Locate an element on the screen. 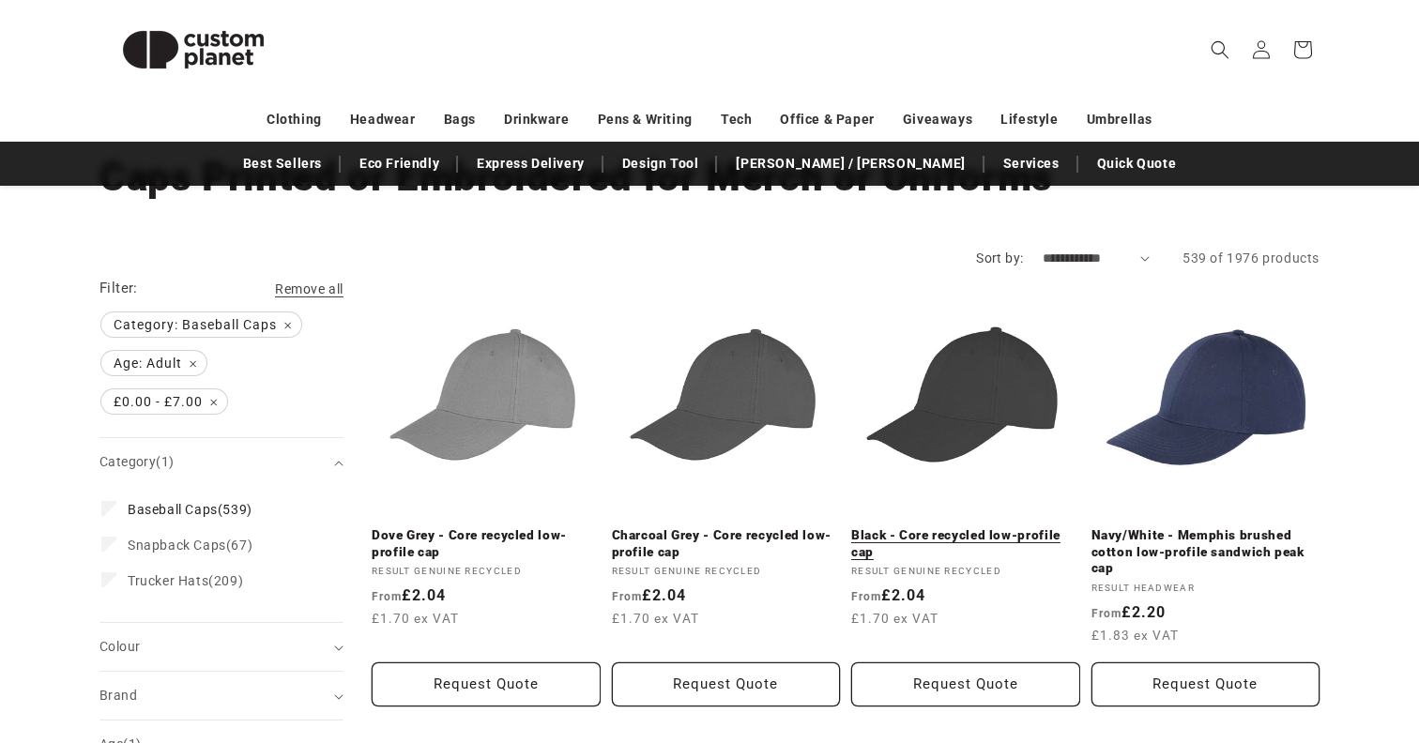  span: Category: Baseball Caps is located at coordinates (201, 325).